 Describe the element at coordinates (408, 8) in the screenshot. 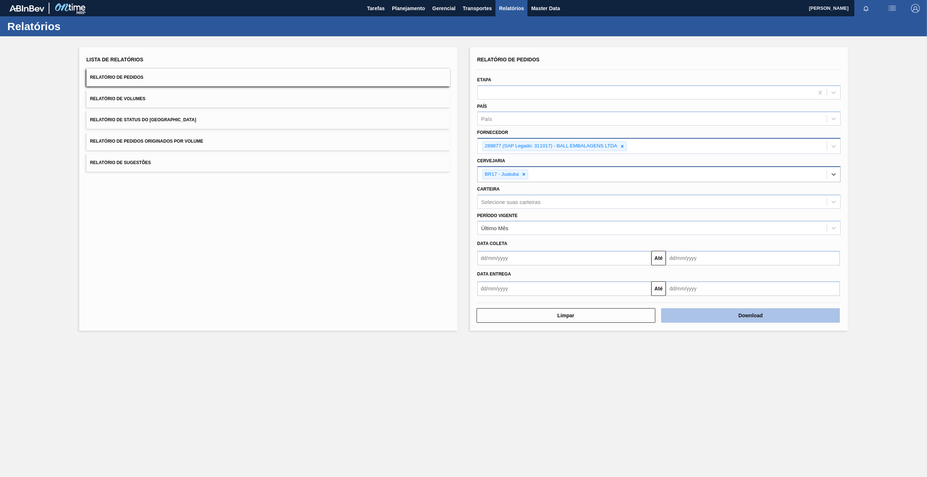

I see `span: Planejamento` at that location.